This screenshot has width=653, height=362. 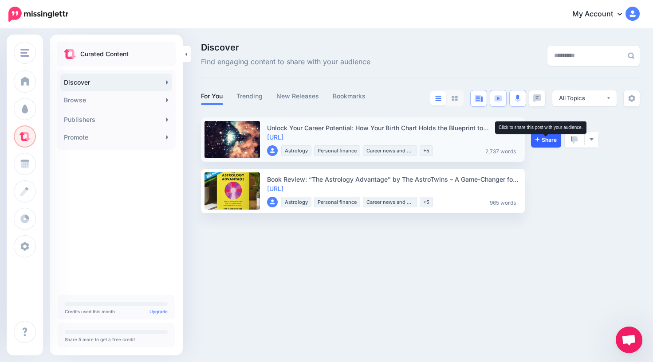 What do you see at coordinates (70, 54) in the screenshot?
I see `img: curate.png` at bounding box center [70, 54].